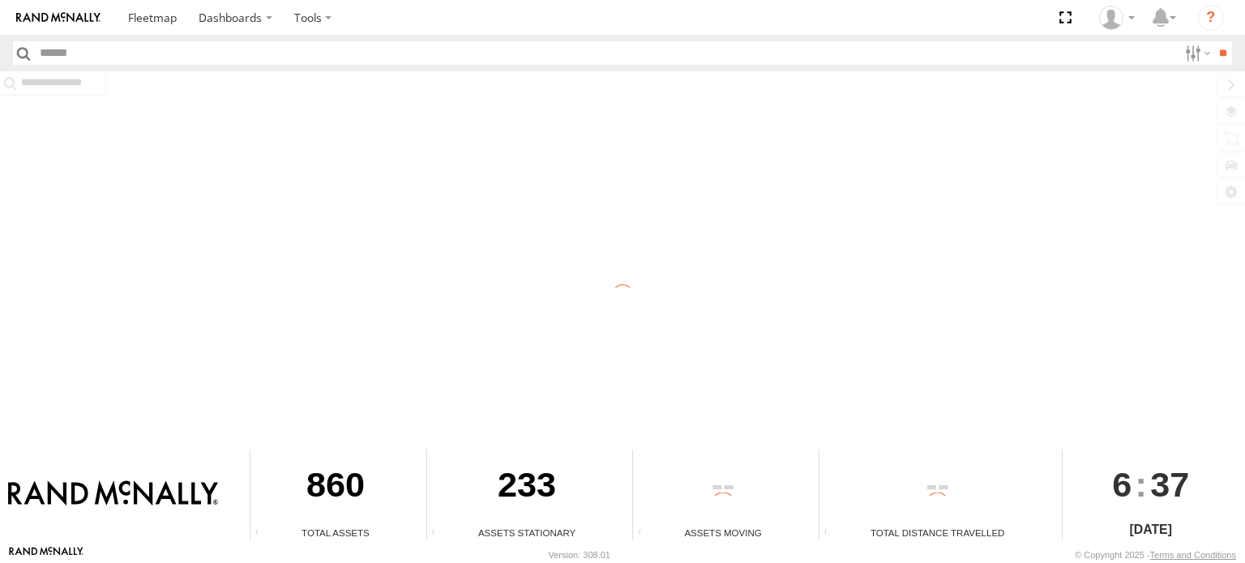 This screenshot has height=563, width=1245. I want to click on div: Total distance travelled by all assets within specified date range and applied filters, so click(832, 533).